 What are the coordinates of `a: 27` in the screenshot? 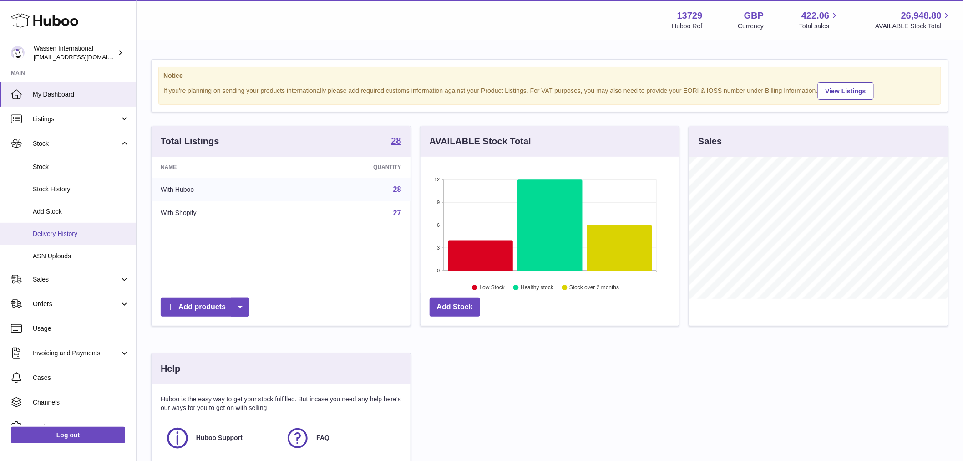 It's located at (397, 213).